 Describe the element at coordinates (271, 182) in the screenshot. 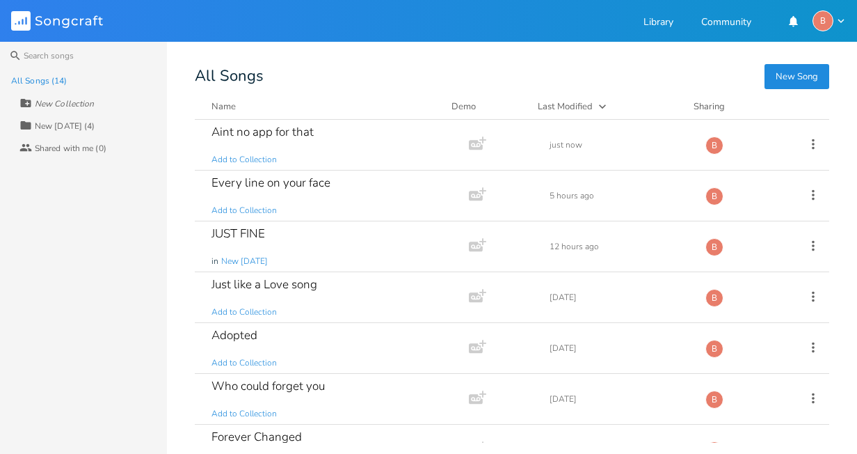

I see `div: Every line on your face` at that location.